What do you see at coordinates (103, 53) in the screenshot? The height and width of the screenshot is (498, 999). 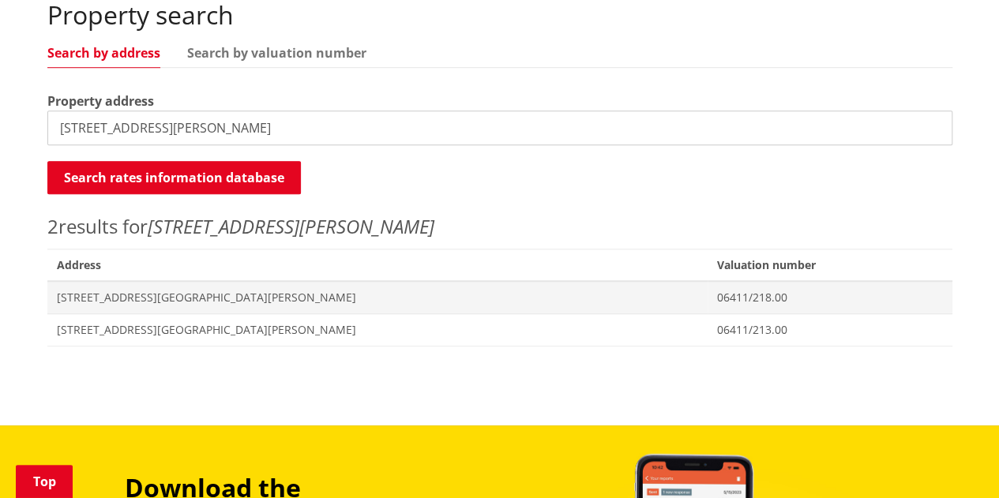 I see `a: Search by address` at bounding box center [103, 53].